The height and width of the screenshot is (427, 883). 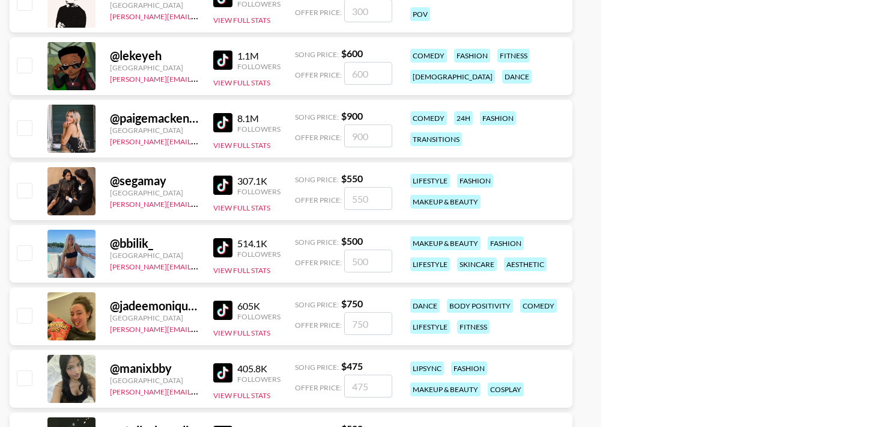 What do you see at coordinates (352, 303) in the screenshot?
I see `strong: $ 750` at bounding box center [352, 303].